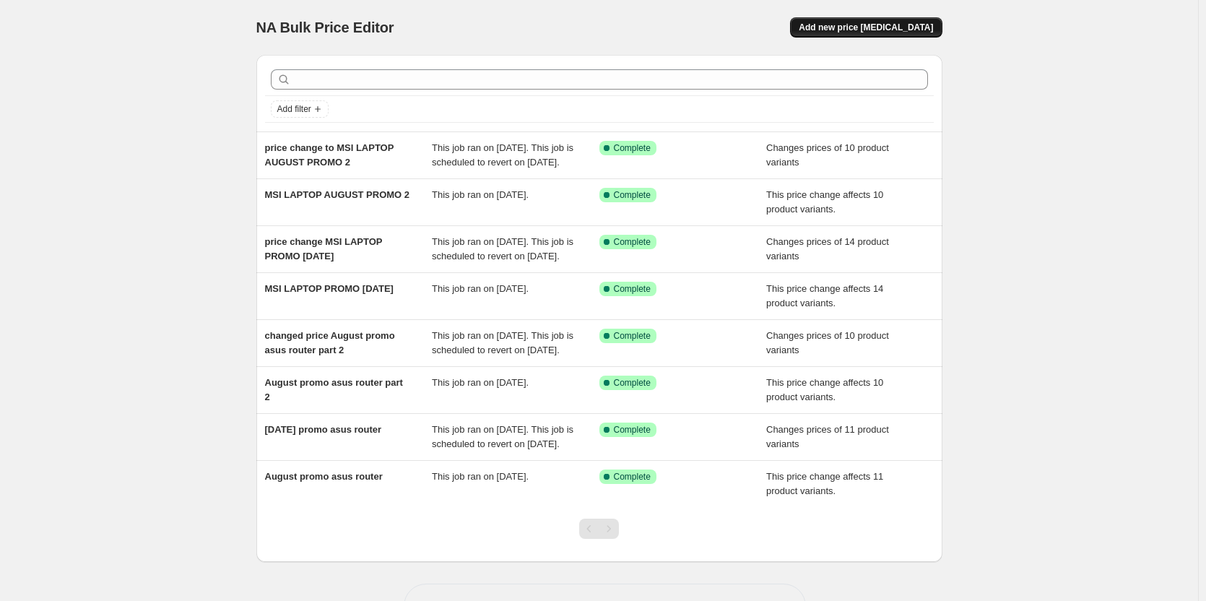  What do you see at coordinates (825, 483) in the screenshot?
I see `span: This price change affects 11 product variants.` at bounding box center [825, 483].